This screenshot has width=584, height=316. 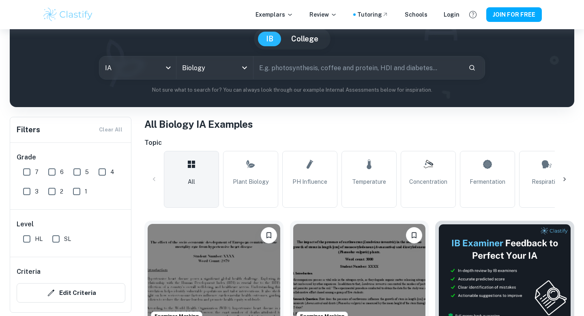 What do you see at coordinates (251, 182) in the screenshot?
I see `span: Plant Biology` at bounding box center [251, 182].